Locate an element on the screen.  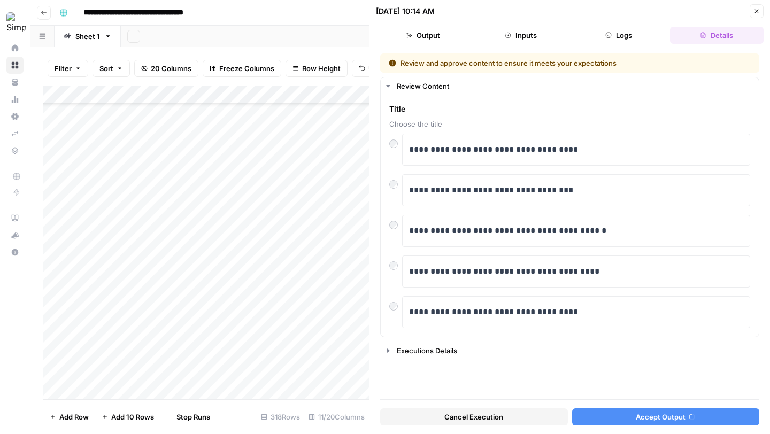
a: Settings is located at coordinates (15, 117).